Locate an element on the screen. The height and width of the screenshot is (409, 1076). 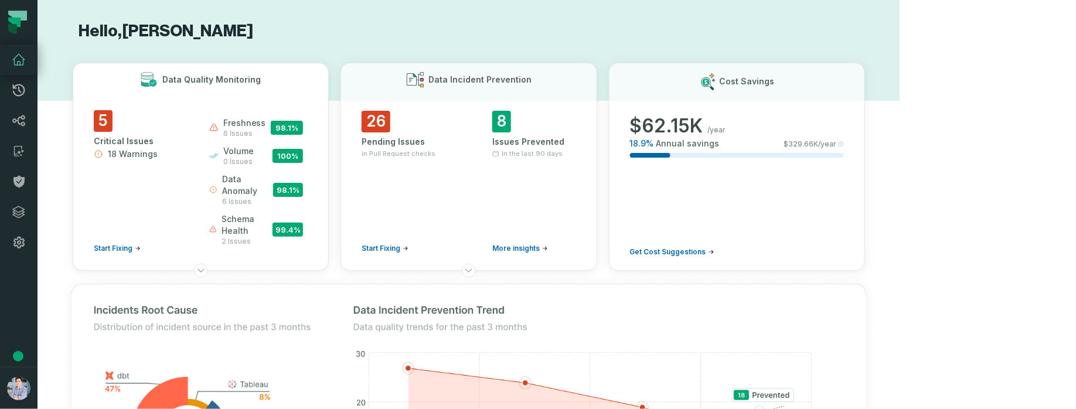
span: 26 is located at coordinates (376, 121).